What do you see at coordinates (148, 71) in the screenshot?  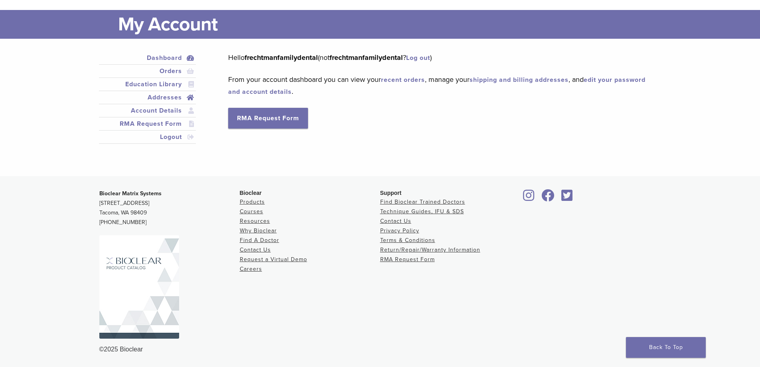 I see `a: Orders` at bounding box center [148, 71].